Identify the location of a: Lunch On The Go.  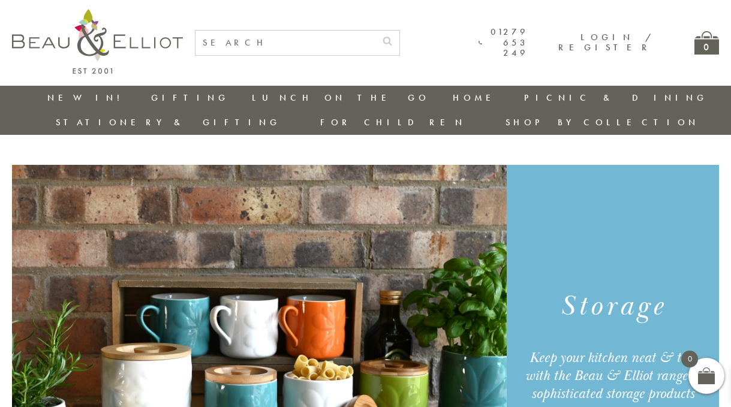
(341, 98).